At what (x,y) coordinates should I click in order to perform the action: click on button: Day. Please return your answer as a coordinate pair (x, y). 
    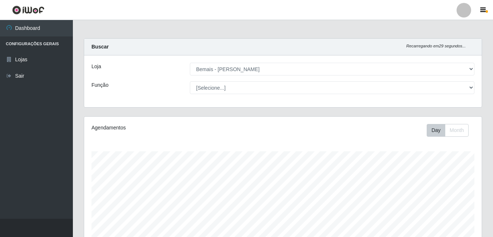
    Looking at the image, I should click on (436, 130).